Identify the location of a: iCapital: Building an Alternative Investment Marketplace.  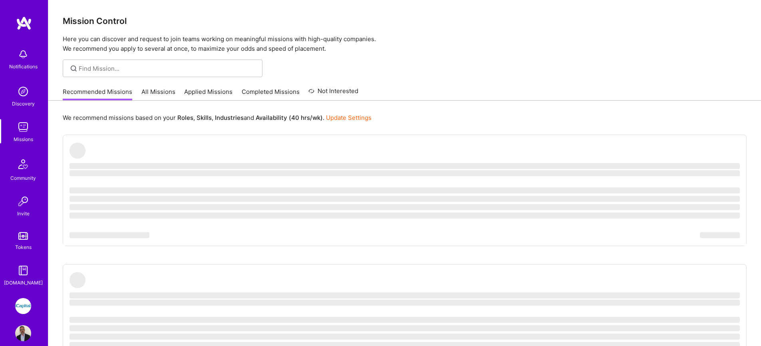
(23, 306).